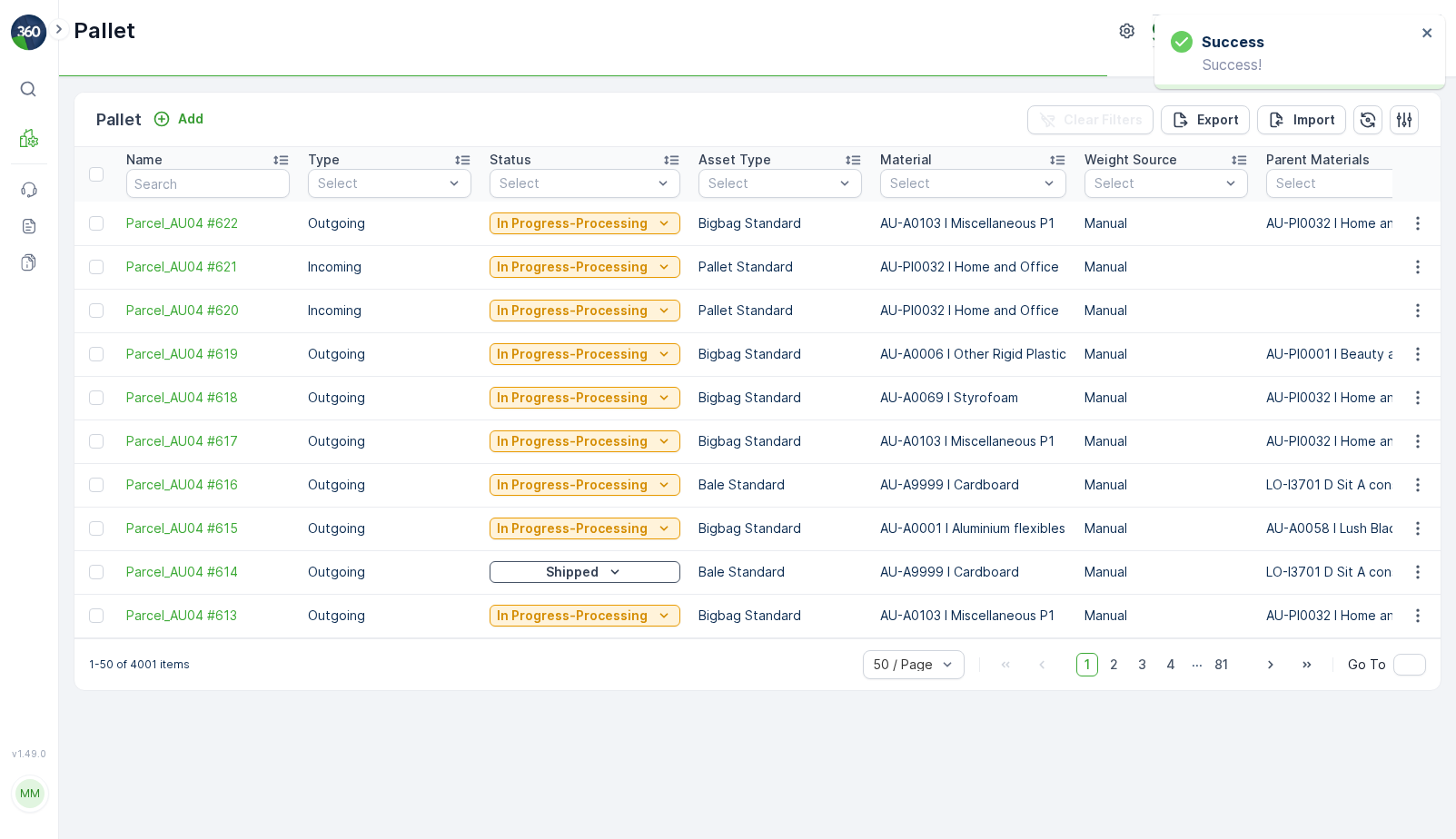 Image resolution: width=1456 pixels, height=839 pixels. What do you see at coordinates (208, 183) in the screenshot?
I see `input: Search` at bounding box center [208, 183].